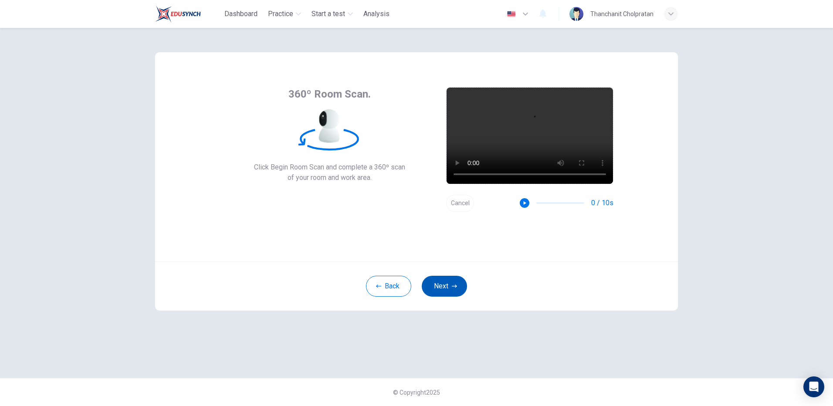 The image size is (833, 406). Describe the element at coordinates (241, 14) in the screenshot. I see `a: Dashboard` at that location.